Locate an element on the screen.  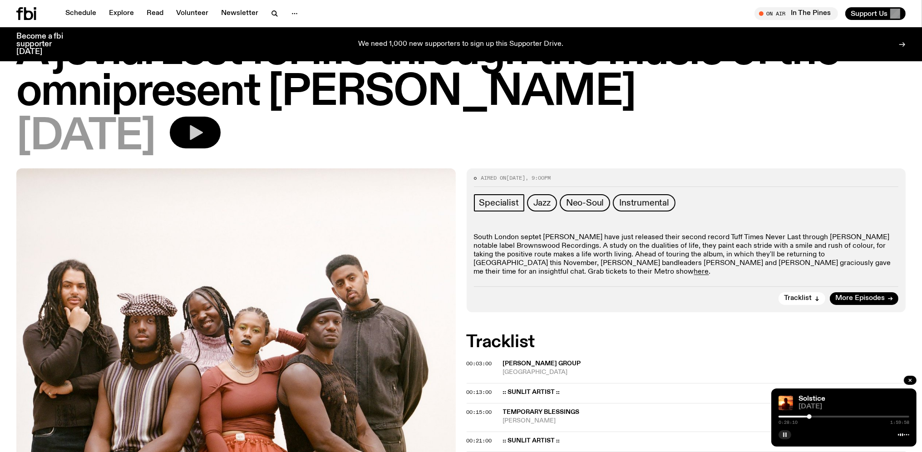
a: Newsletter is located at coordinates (240, 14).